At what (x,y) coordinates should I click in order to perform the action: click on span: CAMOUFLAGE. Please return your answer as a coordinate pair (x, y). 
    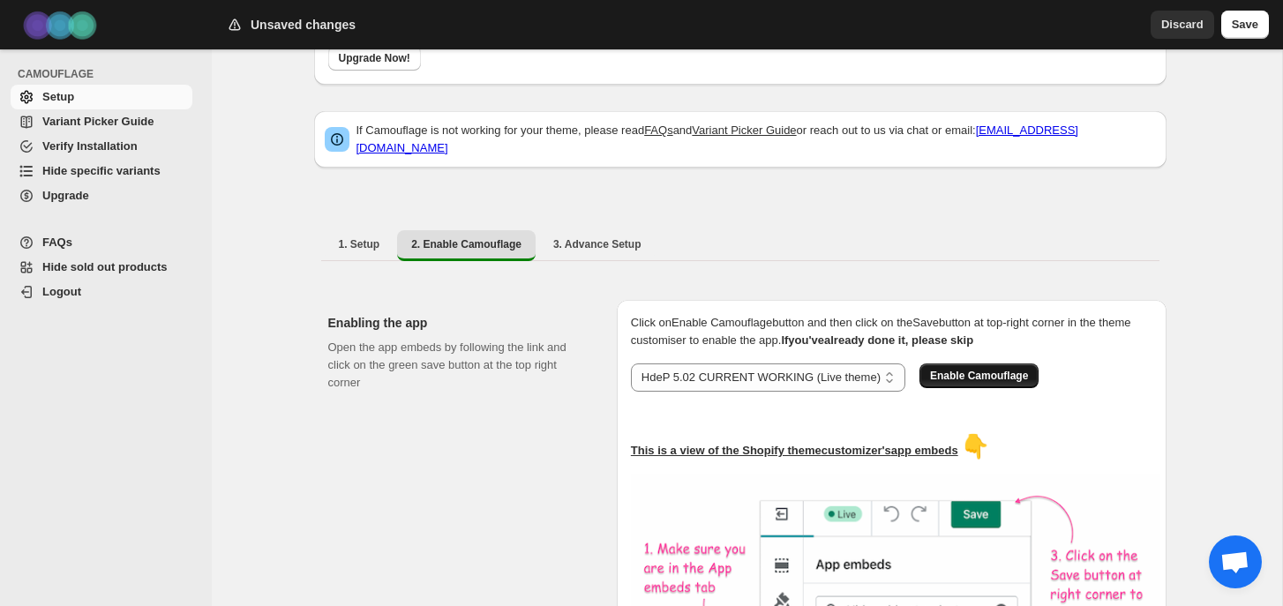
    Looking at the image, I should click on (109, 74).